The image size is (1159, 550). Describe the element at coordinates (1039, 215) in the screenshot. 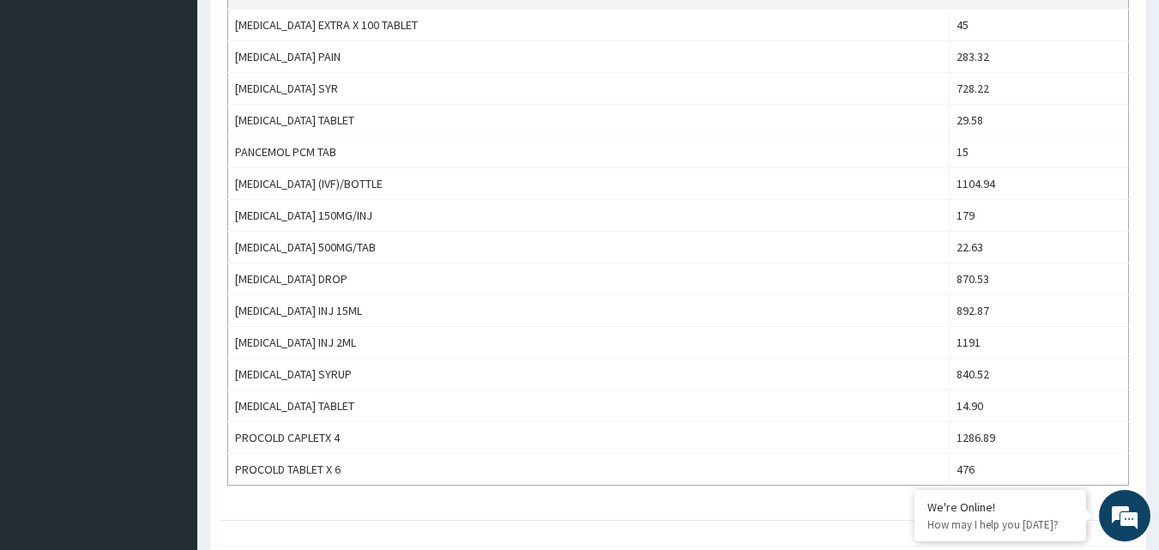

I see `td: 179` at that location.